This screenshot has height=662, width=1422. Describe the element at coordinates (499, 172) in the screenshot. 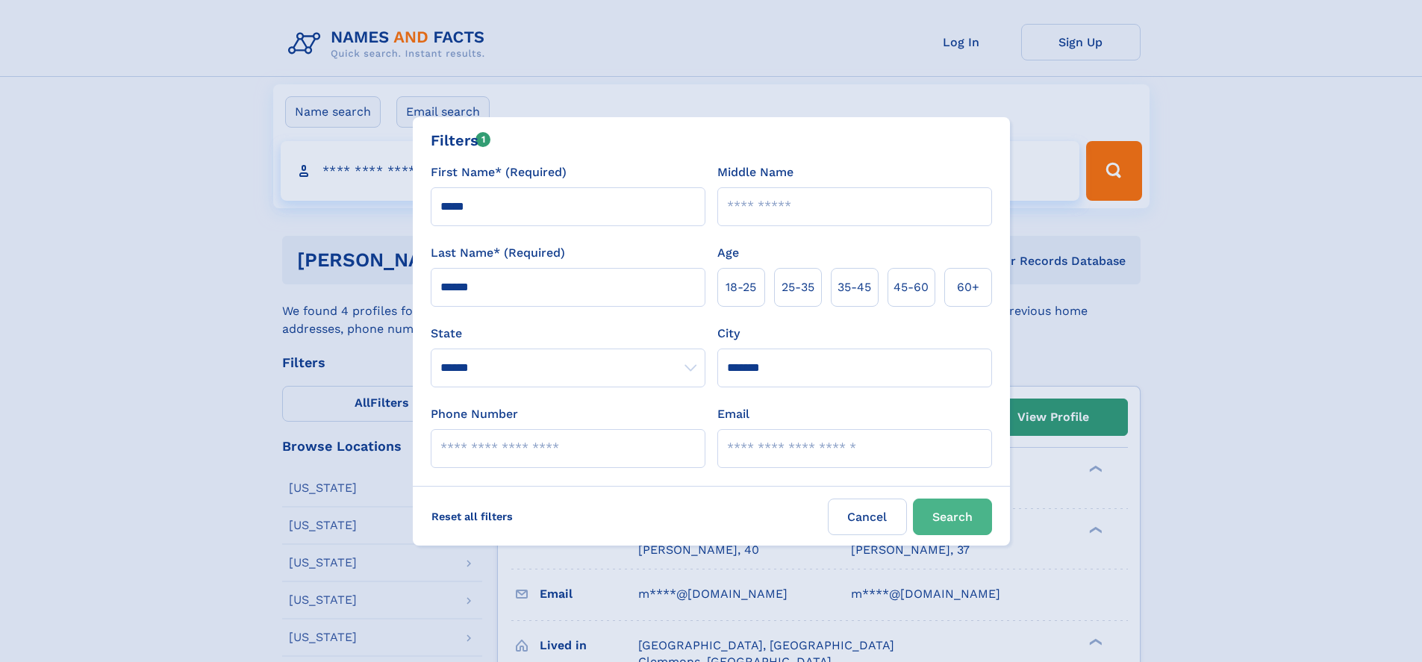

I see `label: First Name* (Required)` at that location.